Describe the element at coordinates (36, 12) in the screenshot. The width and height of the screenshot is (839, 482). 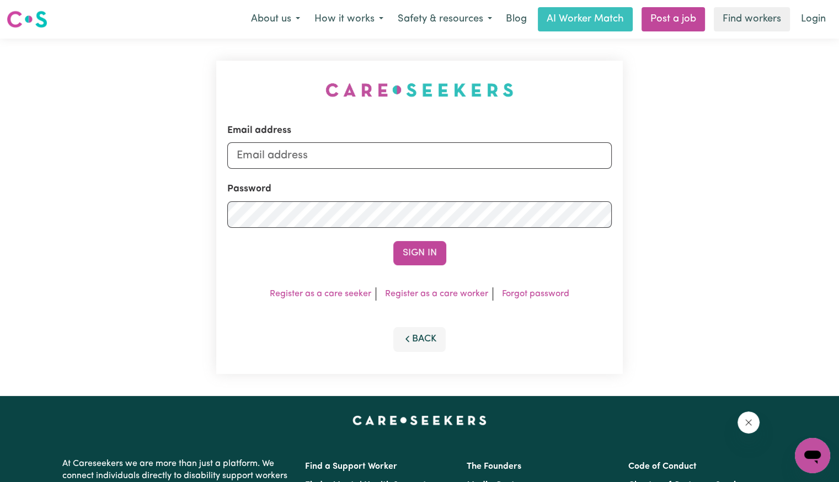
I see `span: Need any help?` at that location.